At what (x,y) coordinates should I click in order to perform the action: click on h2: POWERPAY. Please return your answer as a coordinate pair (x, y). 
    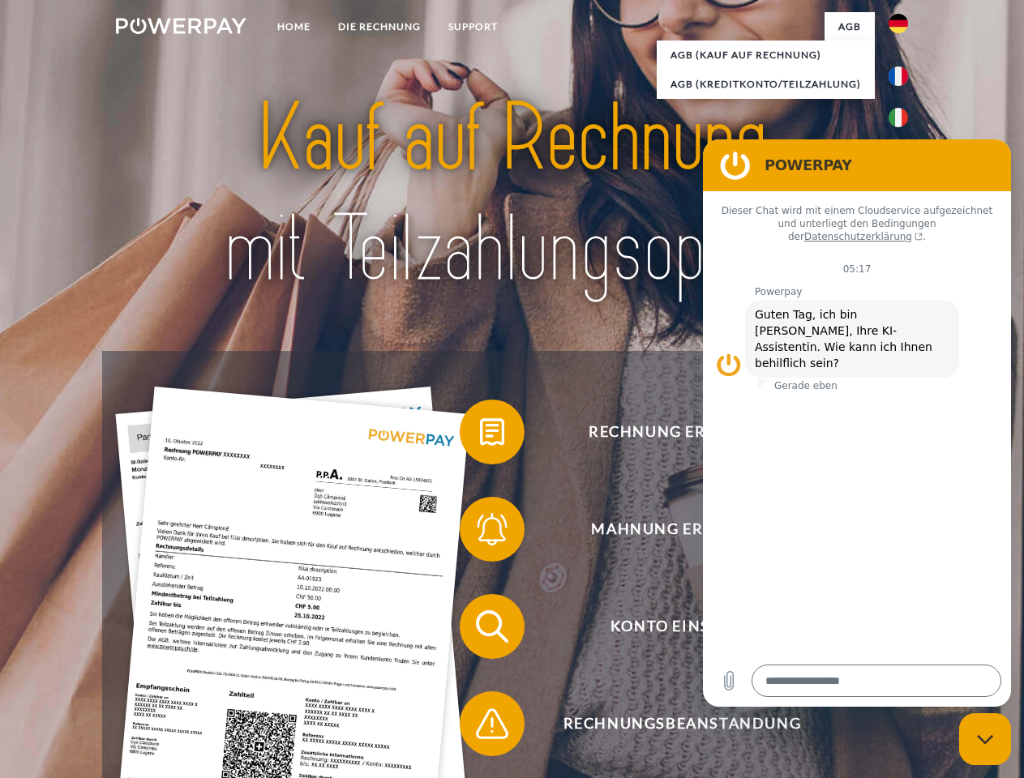
    Looking at the image, I should click on (177, 26).